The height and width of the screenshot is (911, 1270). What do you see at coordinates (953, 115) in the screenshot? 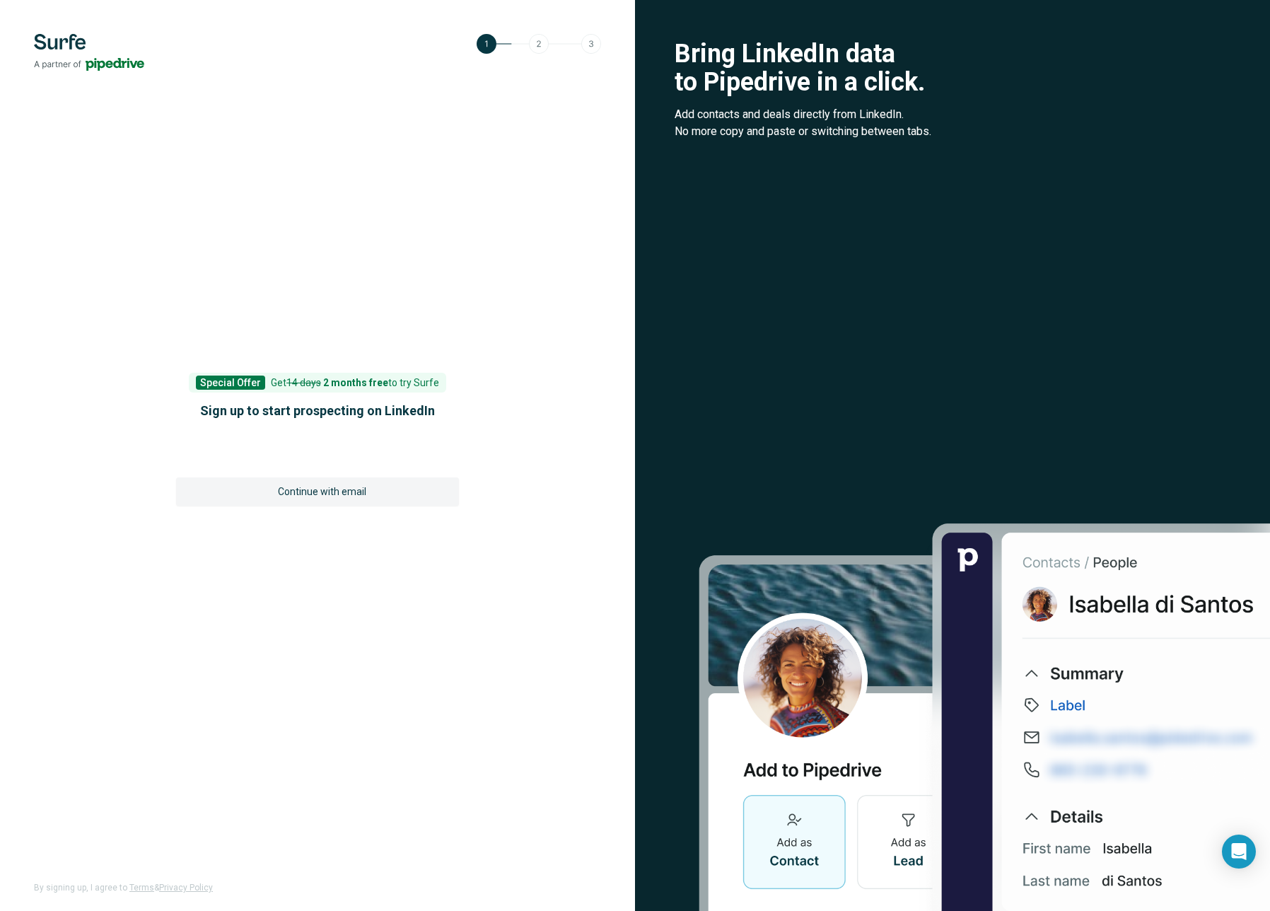
I see `p: Add contacts and deals directly from LinkedIn.` at bounding box center [953, 115].